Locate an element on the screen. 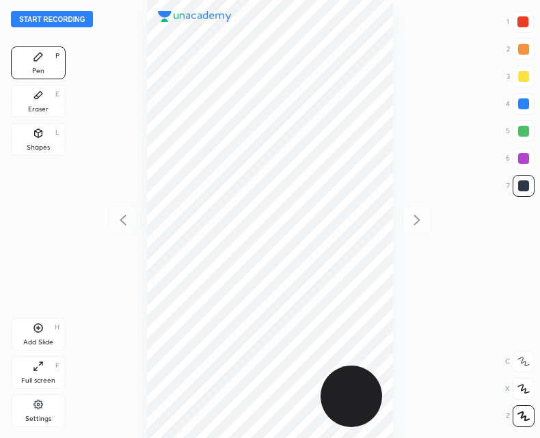 The width and height of the screenshot is (540, 438). div: X is located at coordinates (519, 389).